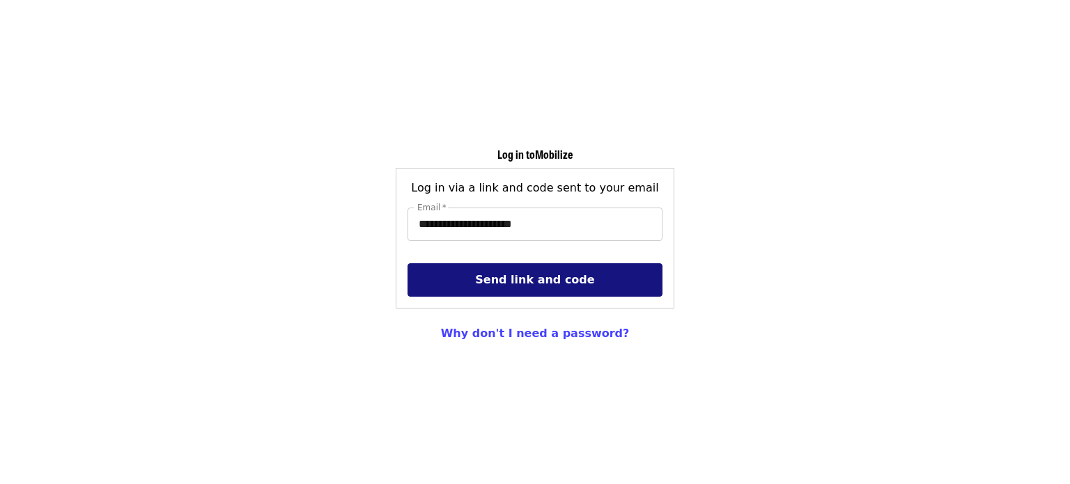 This screenshot has height=484, width=1070. What do you see at coordinates (535, 333) in the screenshot?
I see `a: Why don't I need a password?` at bounding box center [535, 333].